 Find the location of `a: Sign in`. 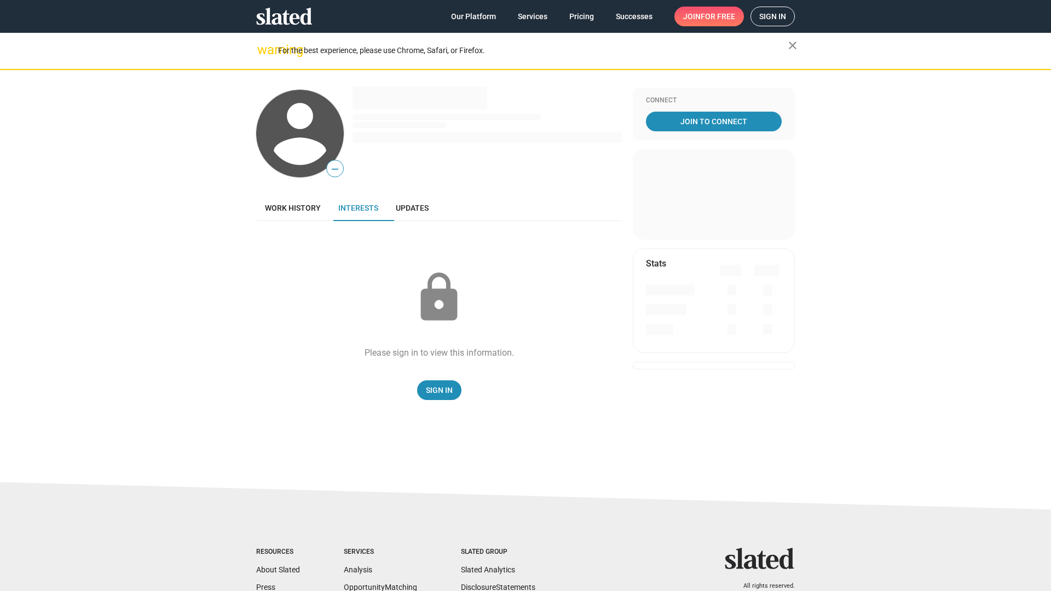

a: Sign in is located at coordinates (773, 16).